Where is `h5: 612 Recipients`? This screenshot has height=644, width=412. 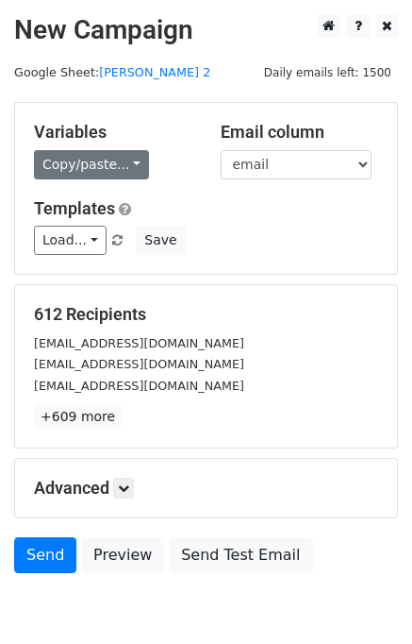 h5: 612 Recipients is located at coordinates (206, 314).